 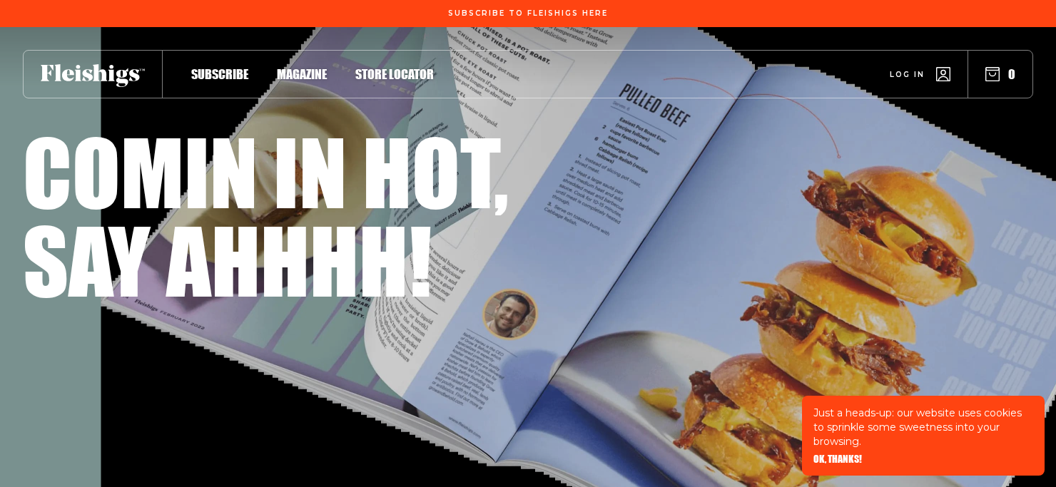 I want to click on a: Store locator, so click(x=395, y=73).